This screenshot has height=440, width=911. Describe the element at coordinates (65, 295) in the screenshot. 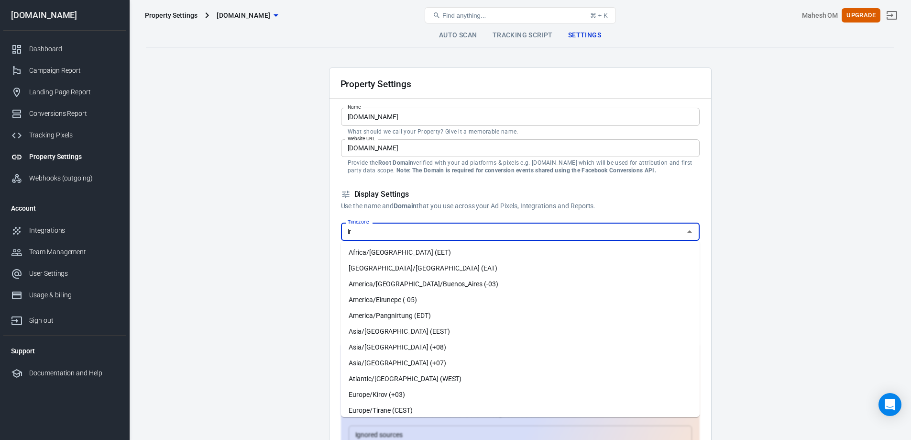

I see `a: Usage & billing` at that location.